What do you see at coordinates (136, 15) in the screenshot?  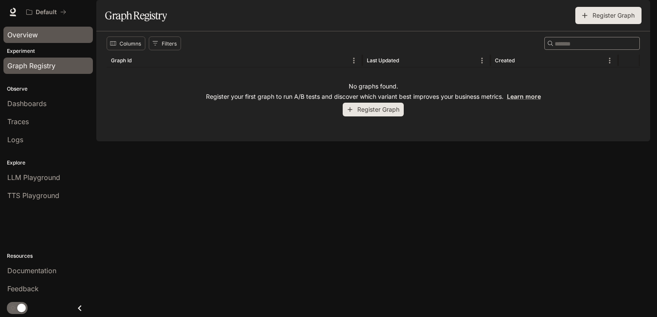 I see `h1: Graph Registry` at bounding box center [136, 15].